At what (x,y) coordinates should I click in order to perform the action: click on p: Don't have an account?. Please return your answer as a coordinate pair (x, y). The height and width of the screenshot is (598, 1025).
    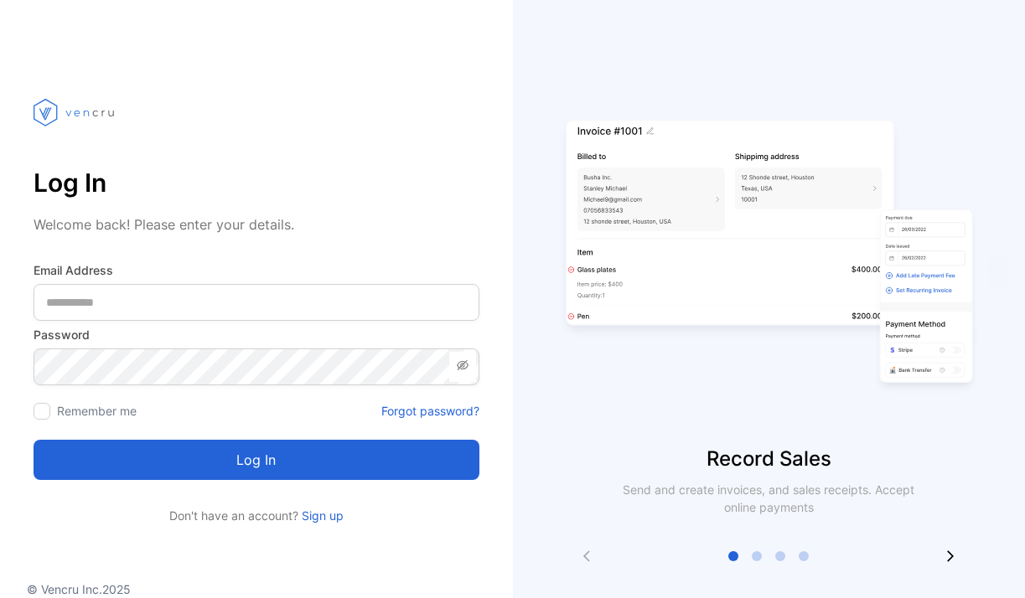
    Looking at the image, I should click on (256, 515).